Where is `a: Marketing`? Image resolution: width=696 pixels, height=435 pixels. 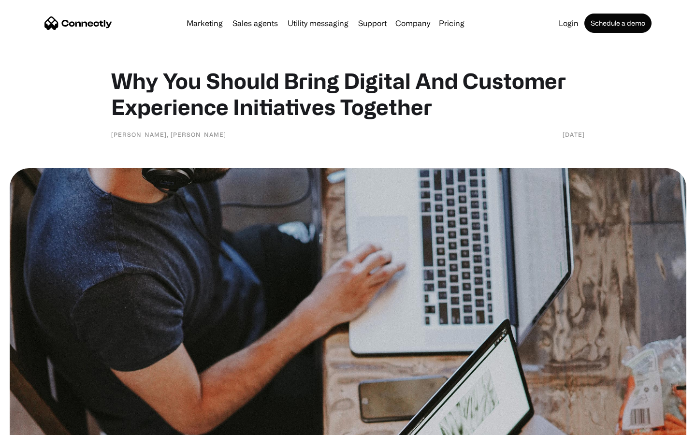 a: Marketing is located at coordinates (204, 23).